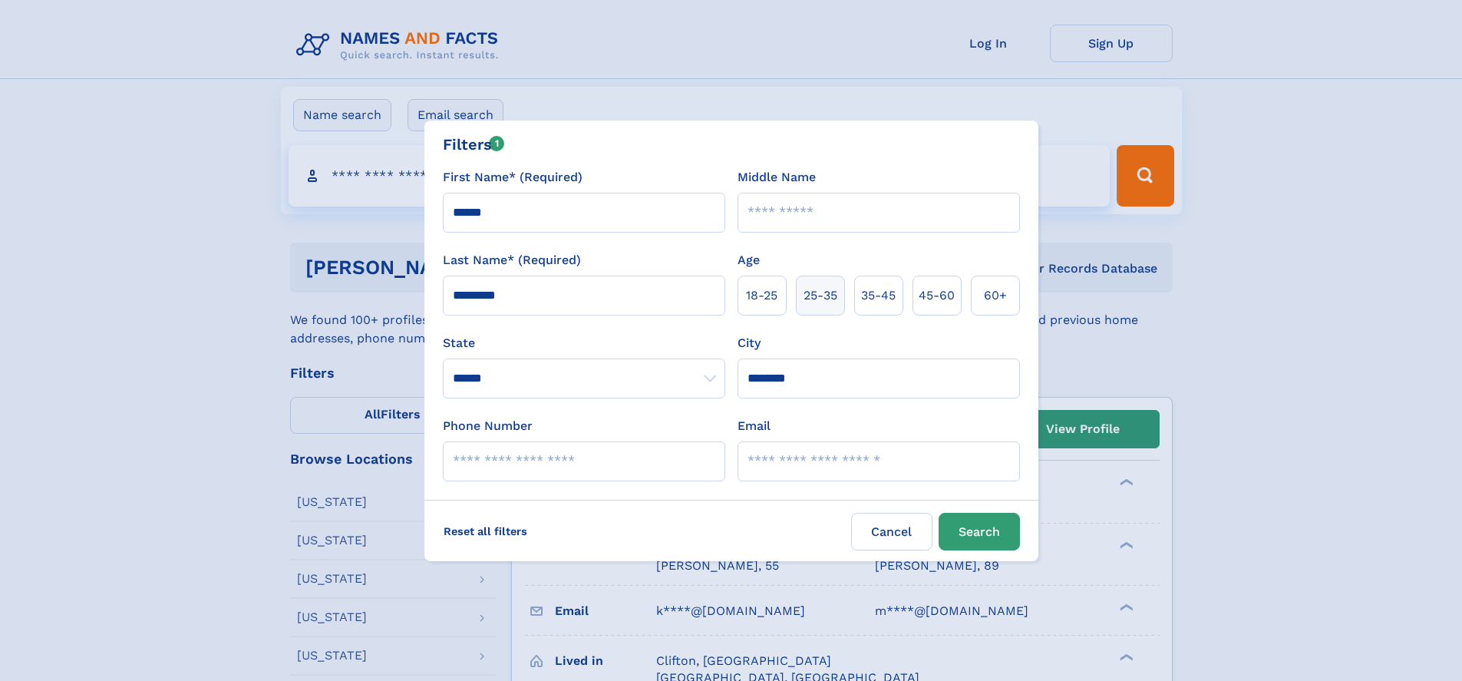 The width and height of the screenshot is (1462, 681). I want to click on label: Age, so click(748, 260).